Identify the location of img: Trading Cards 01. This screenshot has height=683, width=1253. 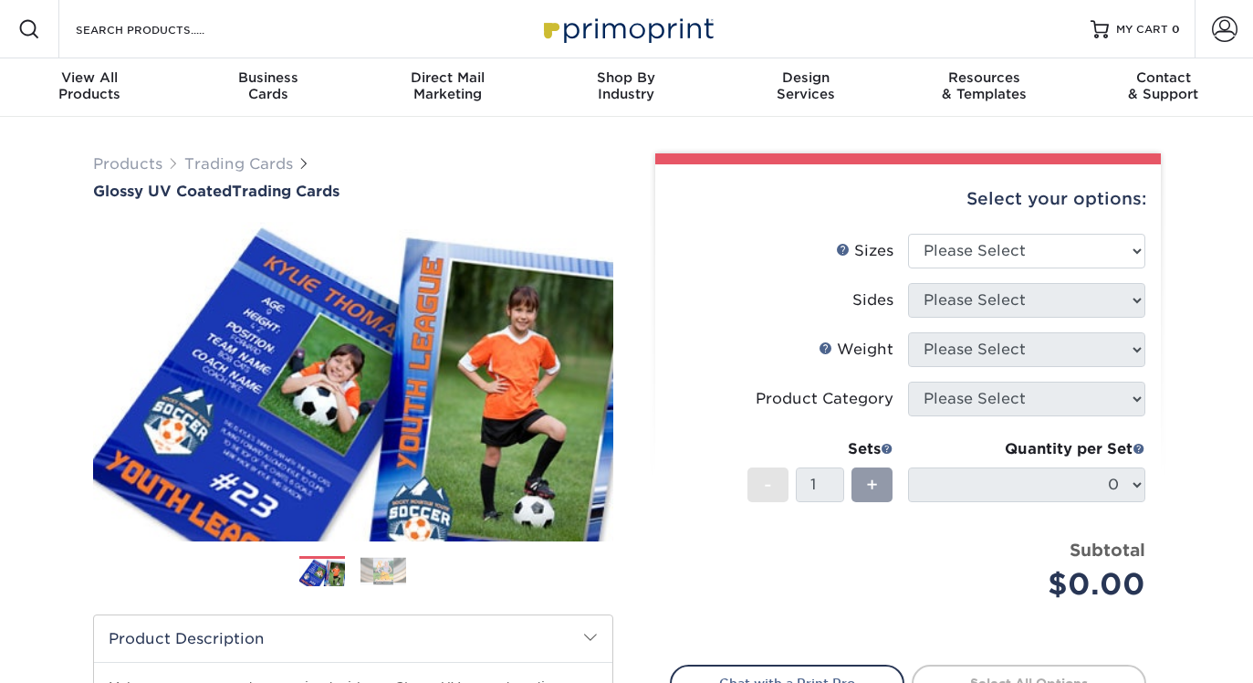
(322, 572).